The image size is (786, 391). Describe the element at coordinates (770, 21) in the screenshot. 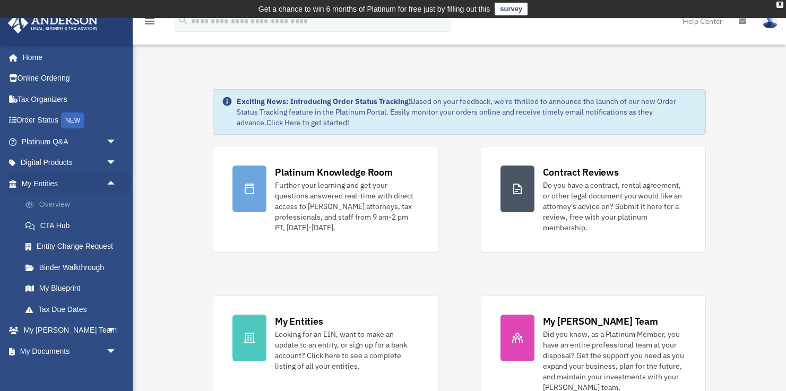

I see `img: User Pic` at that location.